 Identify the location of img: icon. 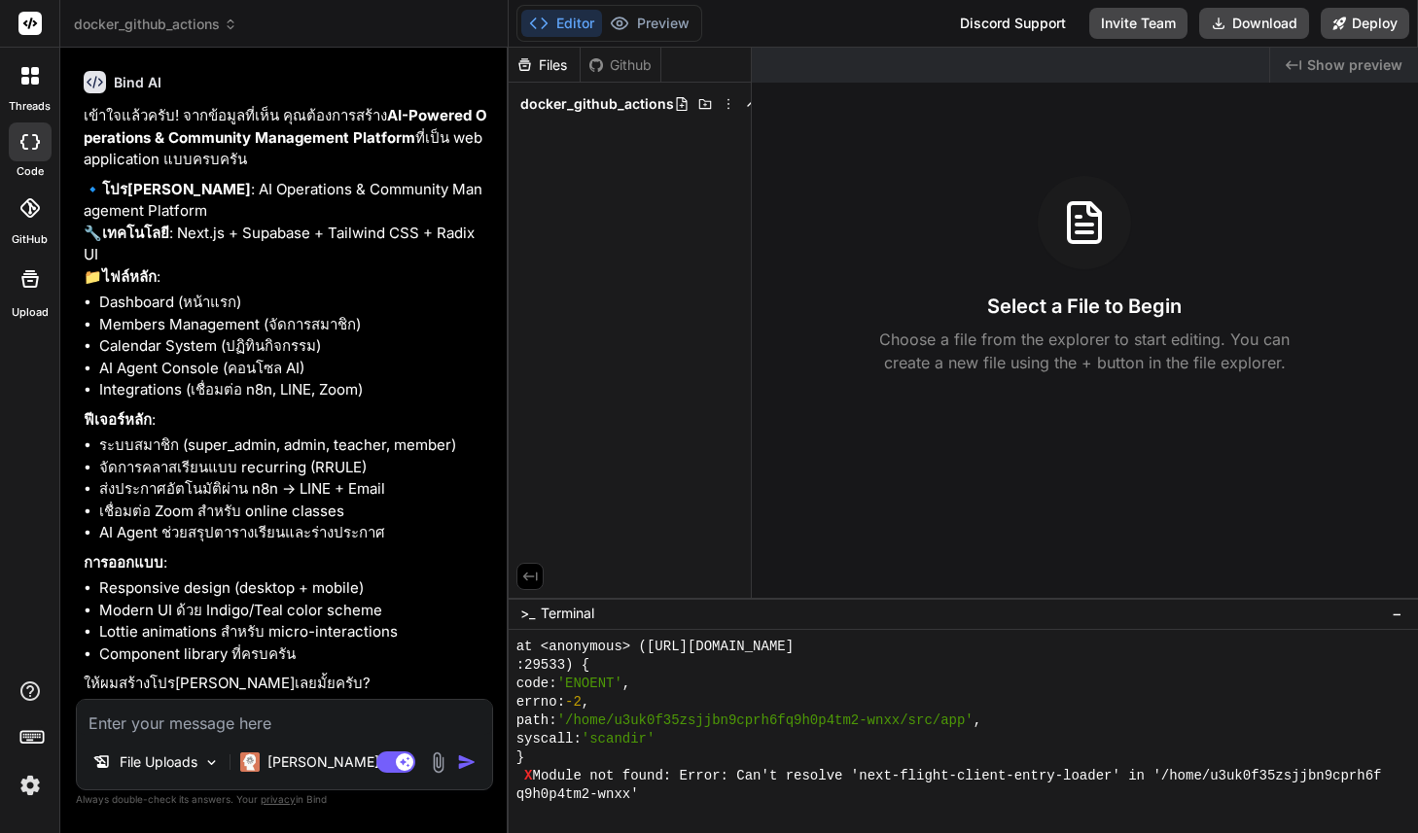
(467, 762).